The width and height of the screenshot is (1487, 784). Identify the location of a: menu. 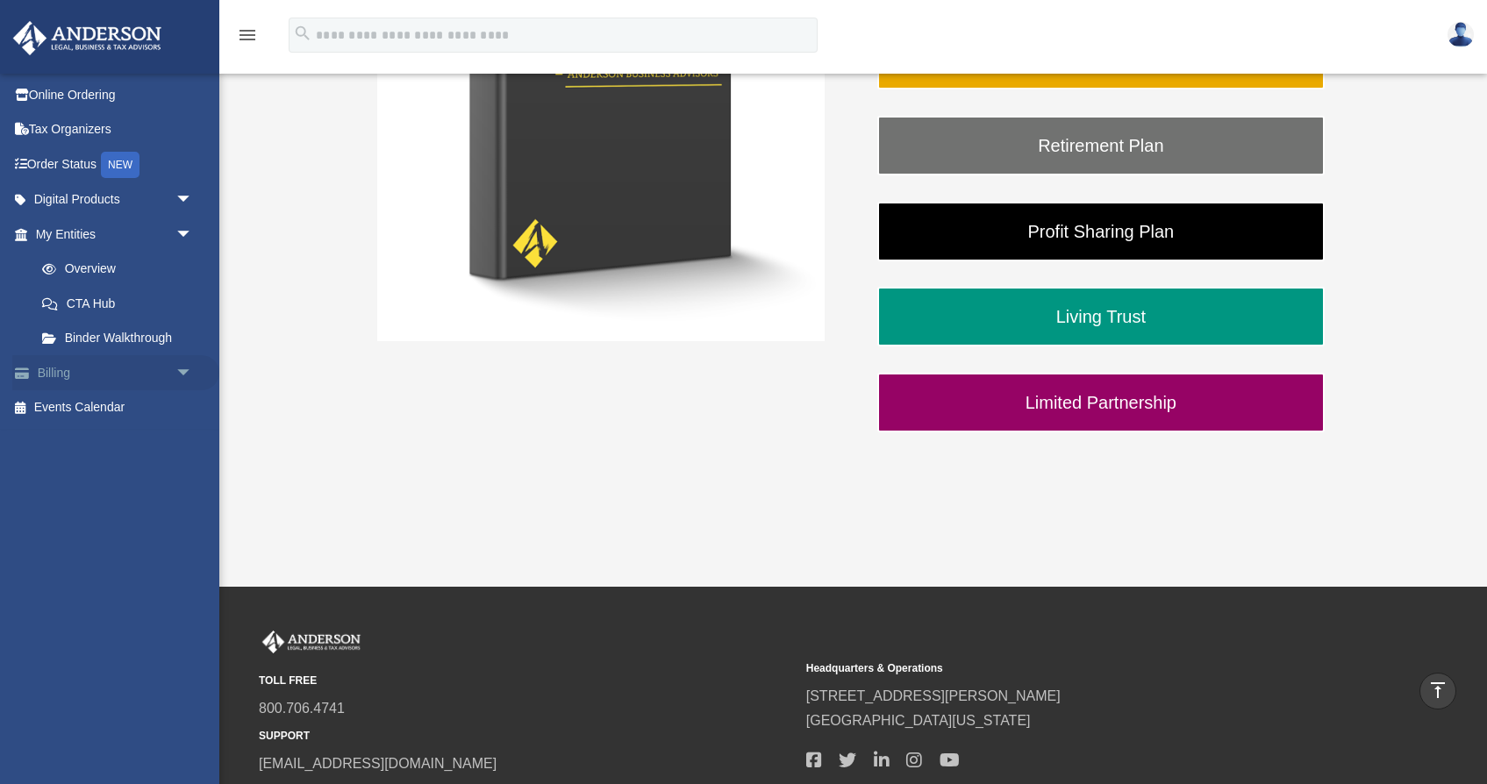
(247, 38).